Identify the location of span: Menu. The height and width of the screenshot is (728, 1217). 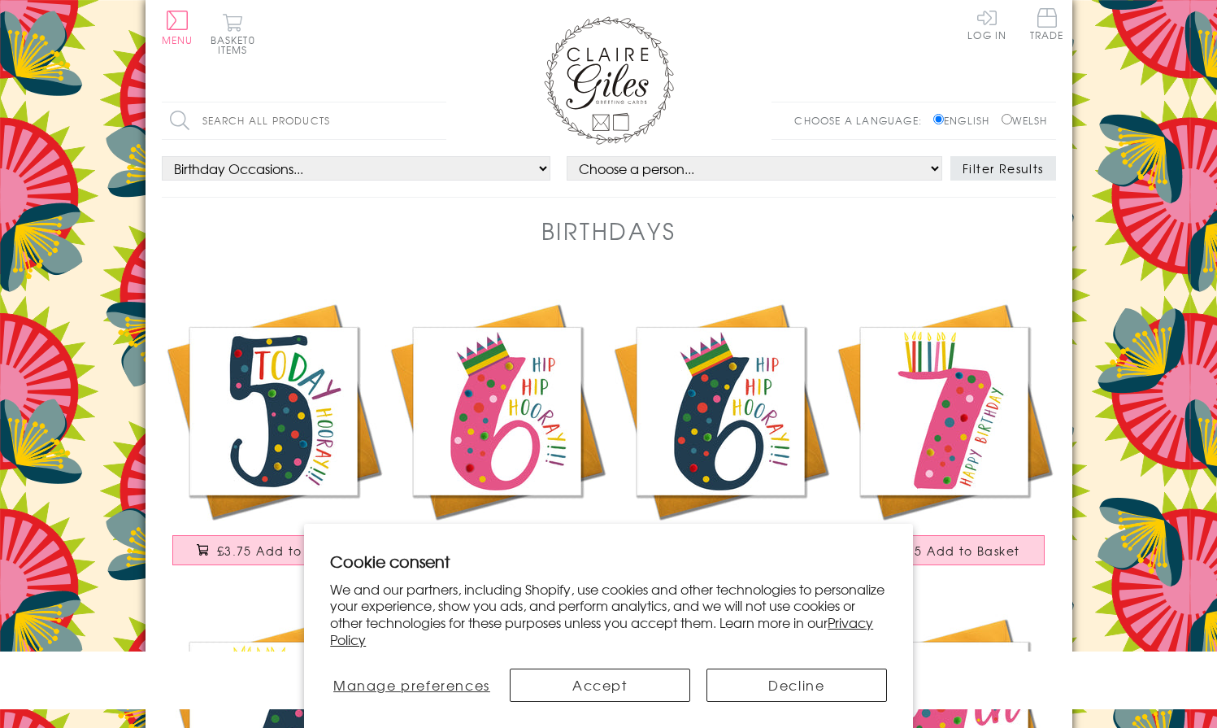
(177, 40).